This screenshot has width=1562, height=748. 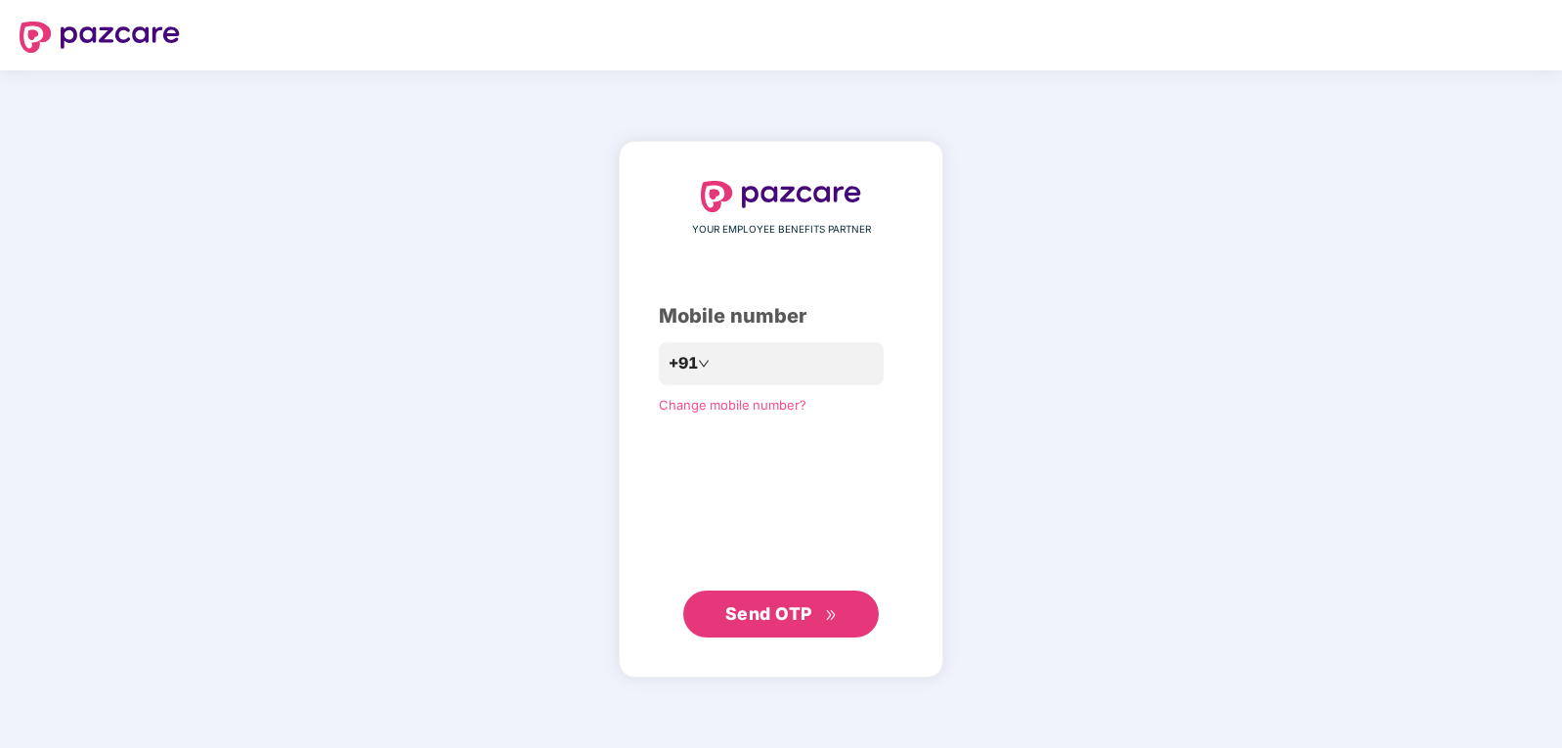 I want to click on span: Change mobile number?, so click(x=732, y=405).